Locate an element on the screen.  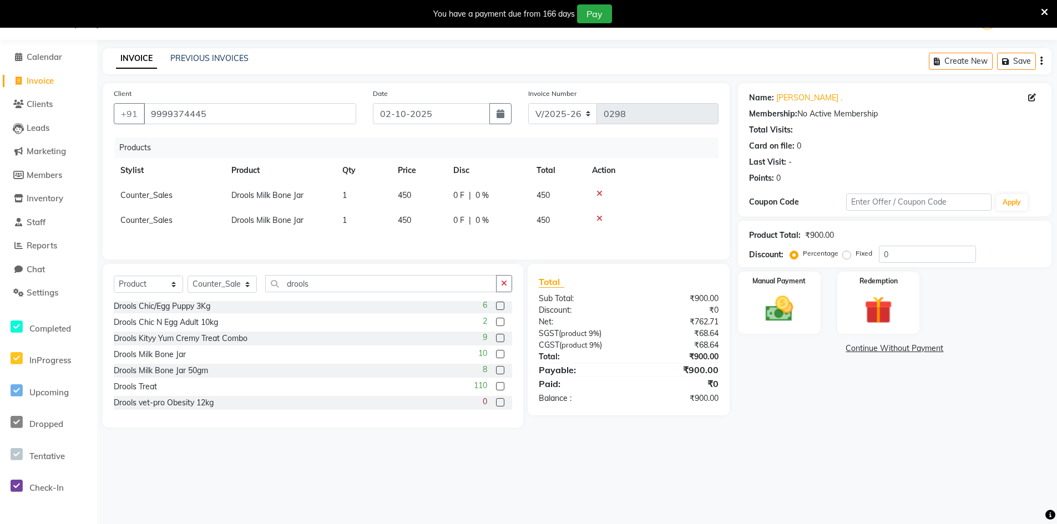
th: Disc is located at coordinates (488, 170).